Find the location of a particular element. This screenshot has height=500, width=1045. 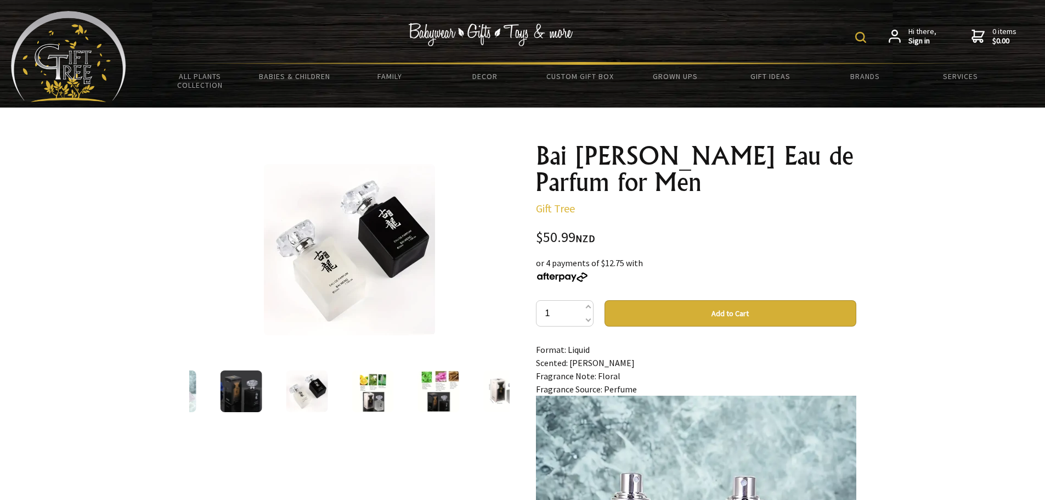

div: $50.99 is located at coordinates (696, 238).